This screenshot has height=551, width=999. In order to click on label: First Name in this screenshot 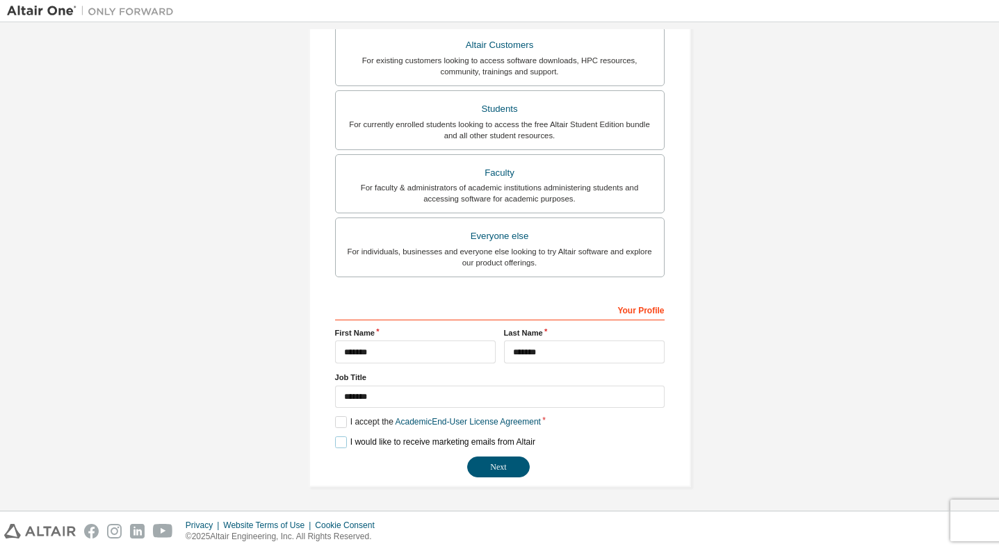, I will do `click(415, 333)`.